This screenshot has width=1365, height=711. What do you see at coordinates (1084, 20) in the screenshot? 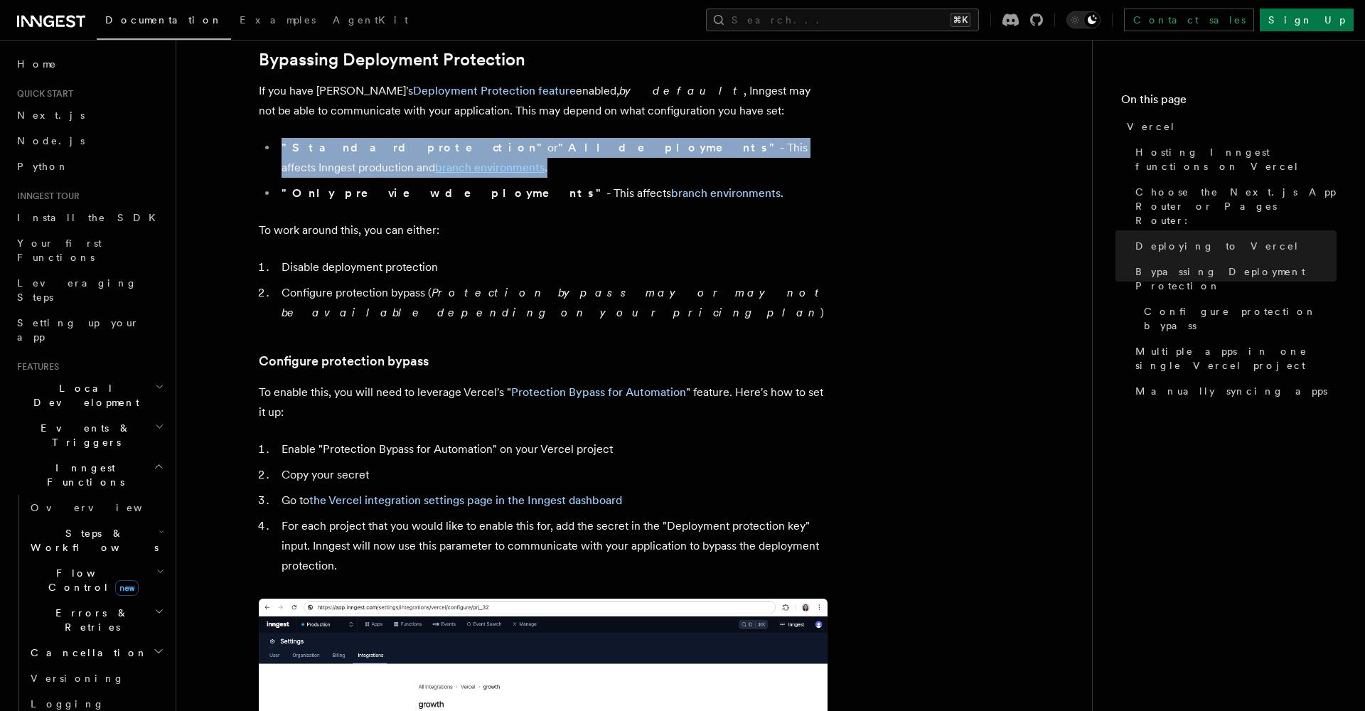
I see `button: Toggle dark mode` at bounding box center [1084, 20].